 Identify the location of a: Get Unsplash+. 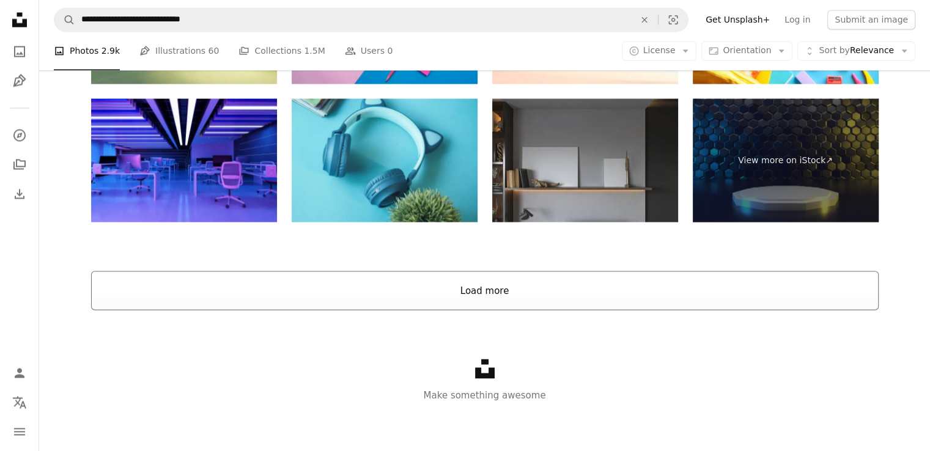
(738, 20).